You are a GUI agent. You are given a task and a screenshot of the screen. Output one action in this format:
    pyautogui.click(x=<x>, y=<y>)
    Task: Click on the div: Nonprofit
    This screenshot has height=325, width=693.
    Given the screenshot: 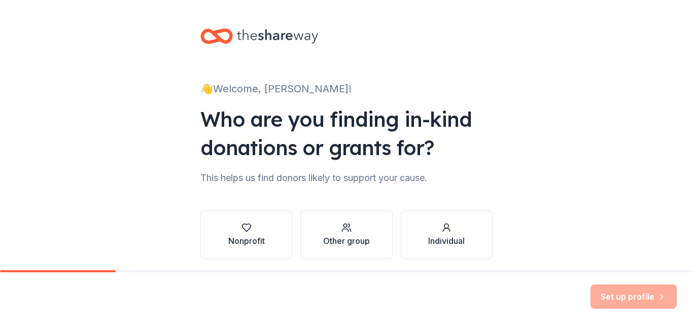 What is the action you would take?
    pyautogui.click(x=246, y=241)
    